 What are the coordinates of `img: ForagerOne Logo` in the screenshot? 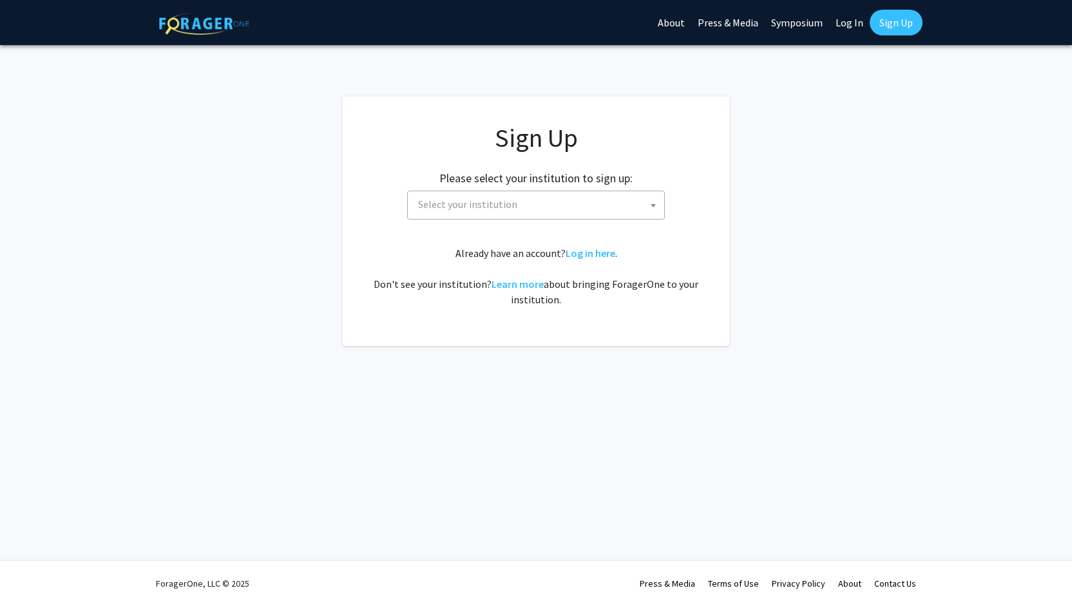 It's located at (204, 23).